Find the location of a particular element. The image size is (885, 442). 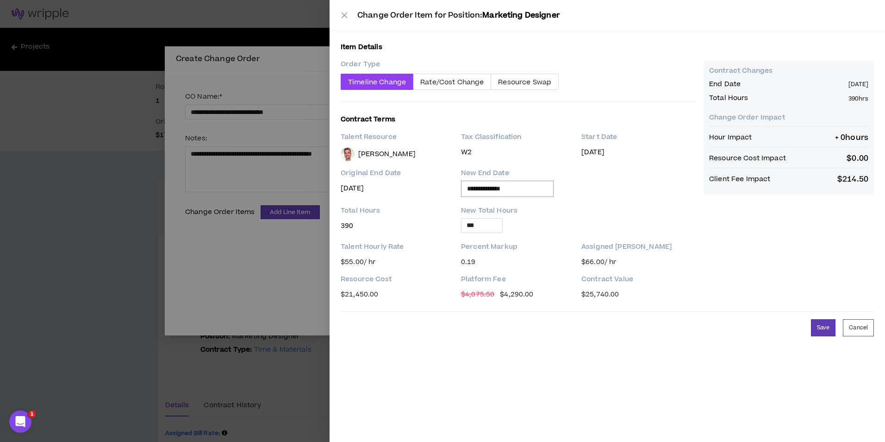

span: $ 4,075.50 is located at coordinates (478, 295).